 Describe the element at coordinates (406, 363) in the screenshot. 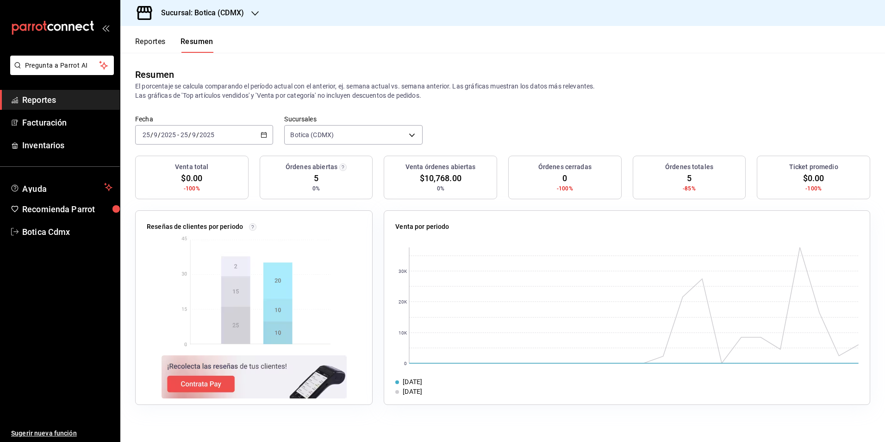

I see `text: 0` at that location.